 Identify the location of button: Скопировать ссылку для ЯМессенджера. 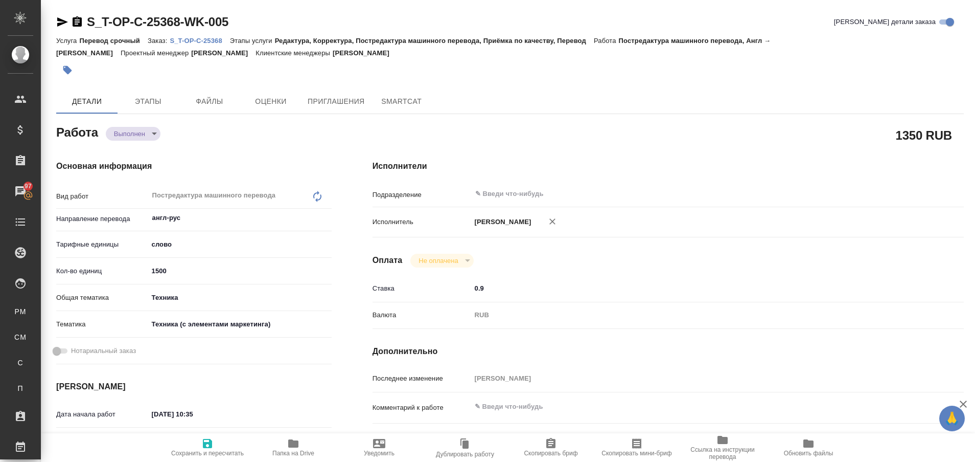
(62, 22).